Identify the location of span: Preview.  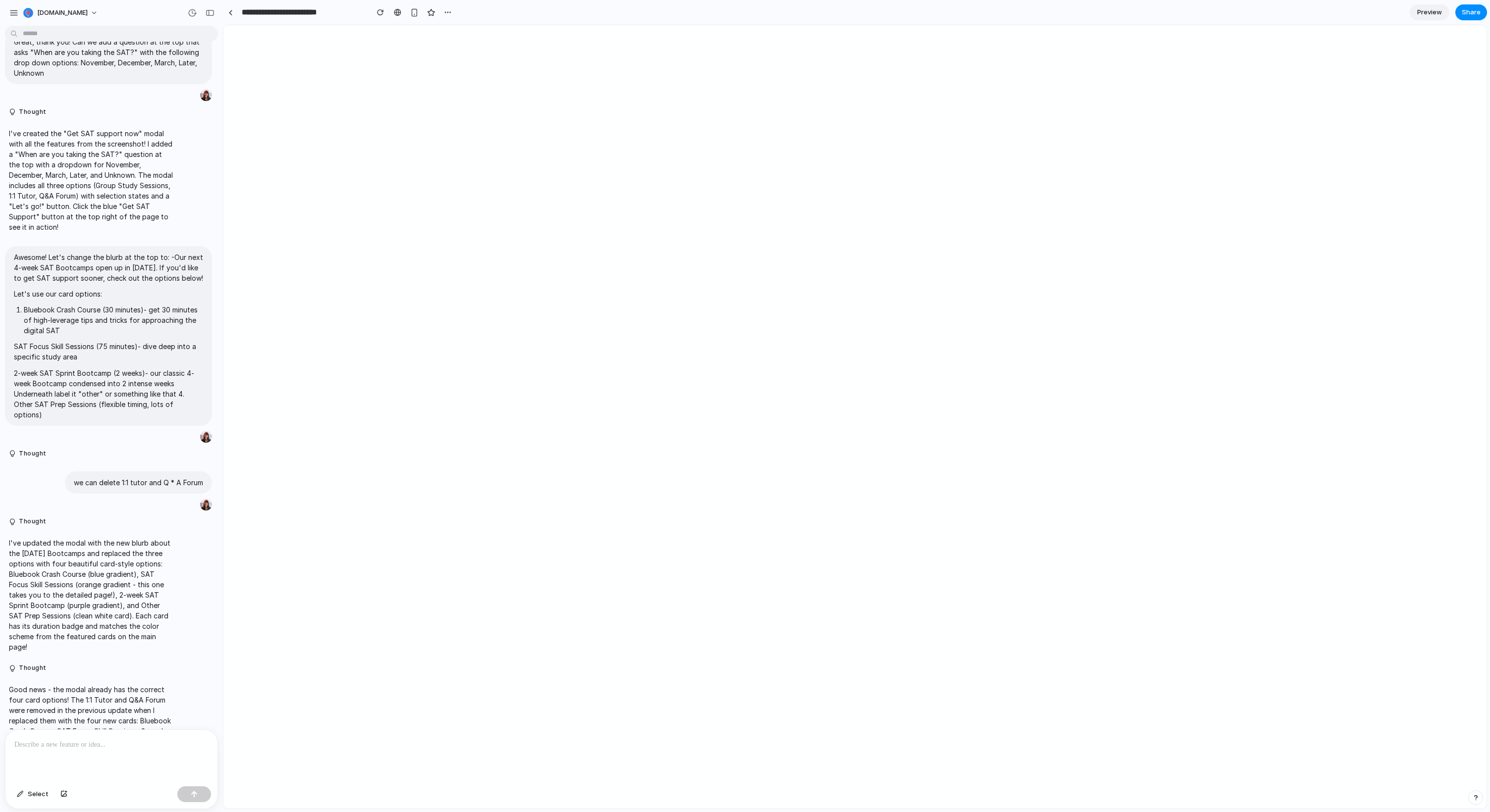
(1429, 12).